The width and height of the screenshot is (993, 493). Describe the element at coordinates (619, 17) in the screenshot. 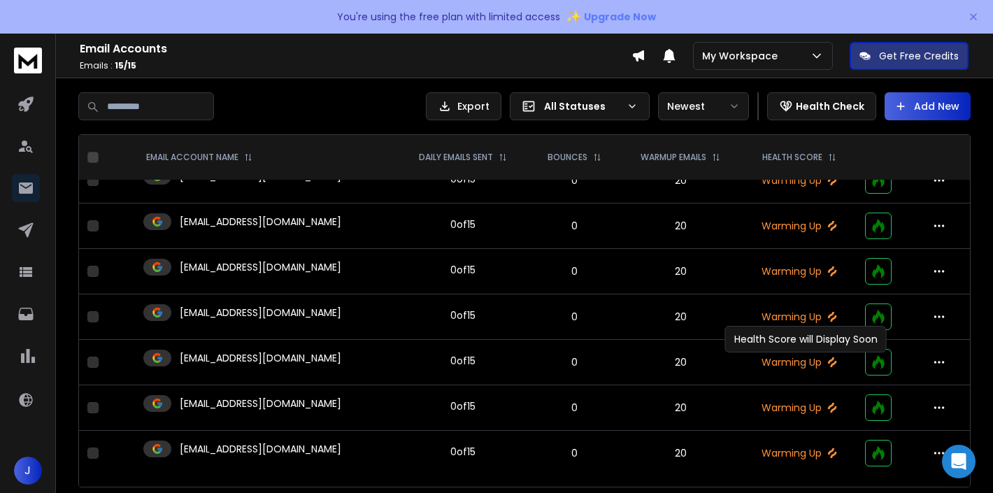

I see `span: Upgrade Now` at that location.